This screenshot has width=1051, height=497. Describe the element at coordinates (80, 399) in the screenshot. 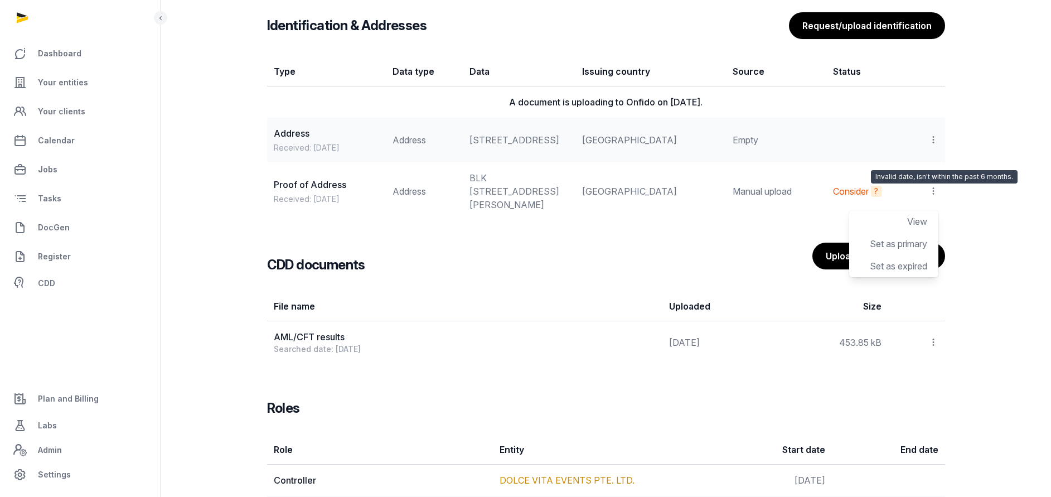

I see `a: Plan and Billing` at that location.